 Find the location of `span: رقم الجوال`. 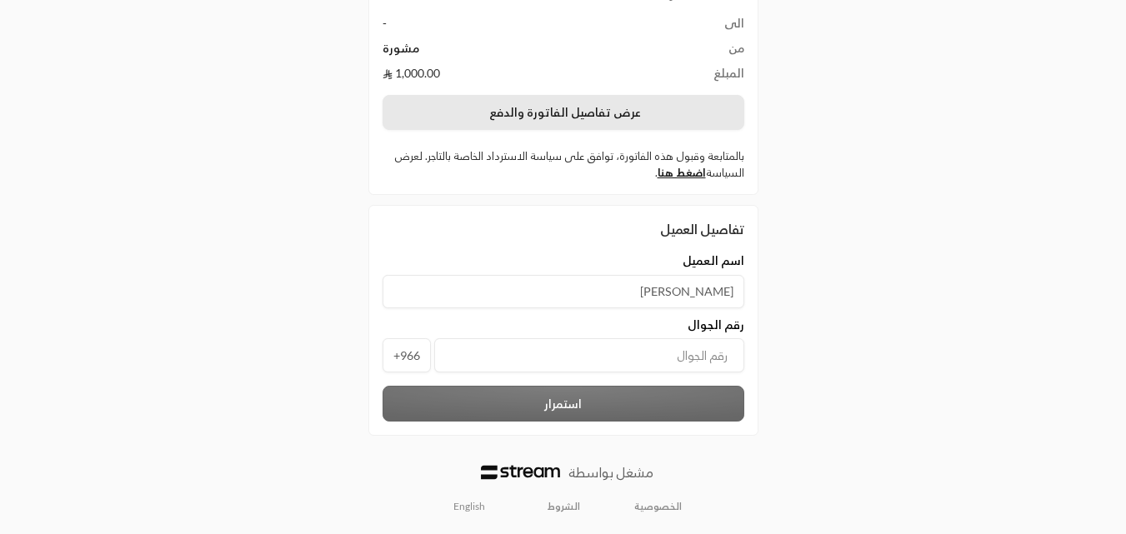

span: رقم الجوال is located at coordinates (716, 325).